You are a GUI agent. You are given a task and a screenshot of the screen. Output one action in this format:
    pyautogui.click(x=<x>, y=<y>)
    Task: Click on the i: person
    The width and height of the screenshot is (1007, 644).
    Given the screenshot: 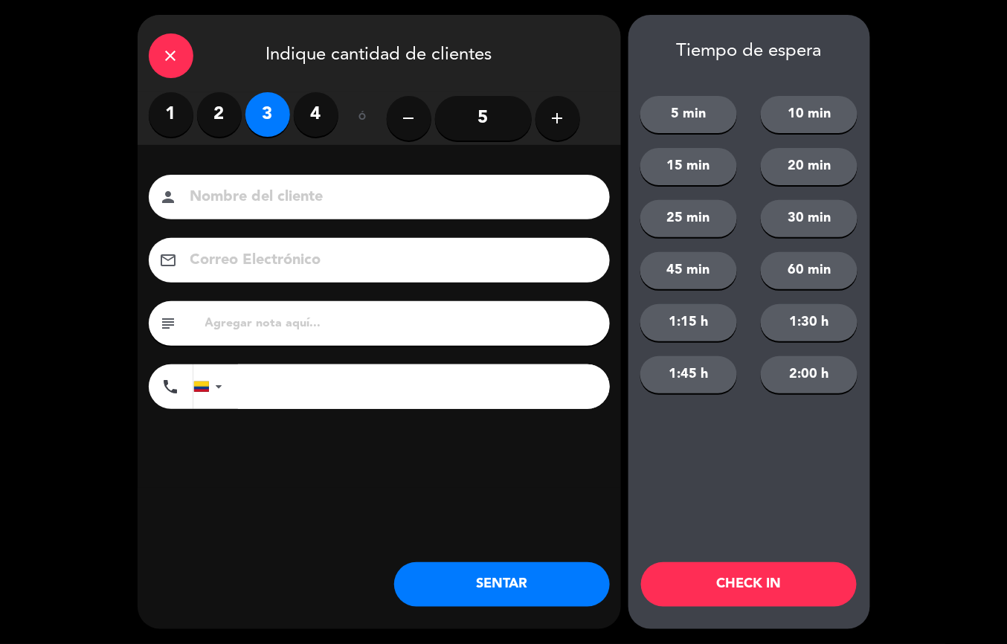 What is the action you would take?
    pyautogui.click(x=169, y=197)
    